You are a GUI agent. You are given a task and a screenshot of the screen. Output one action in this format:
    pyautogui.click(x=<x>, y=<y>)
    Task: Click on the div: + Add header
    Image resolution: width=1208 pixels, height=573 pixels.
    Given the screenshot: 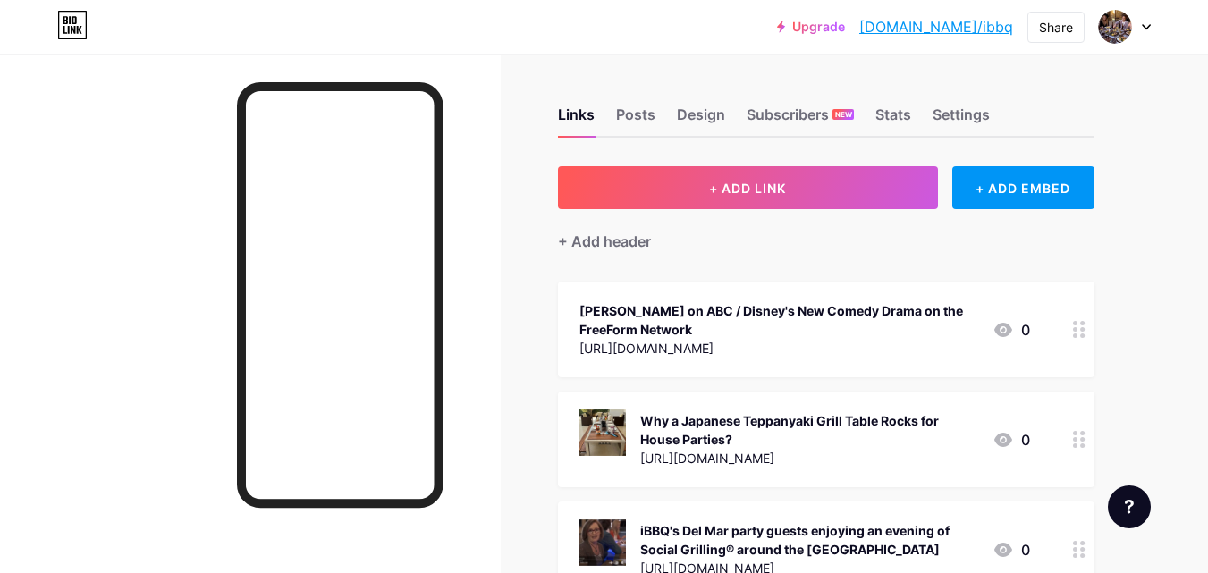 What is the action you would take?
    pyautogui.click(x=604, y=241)
    